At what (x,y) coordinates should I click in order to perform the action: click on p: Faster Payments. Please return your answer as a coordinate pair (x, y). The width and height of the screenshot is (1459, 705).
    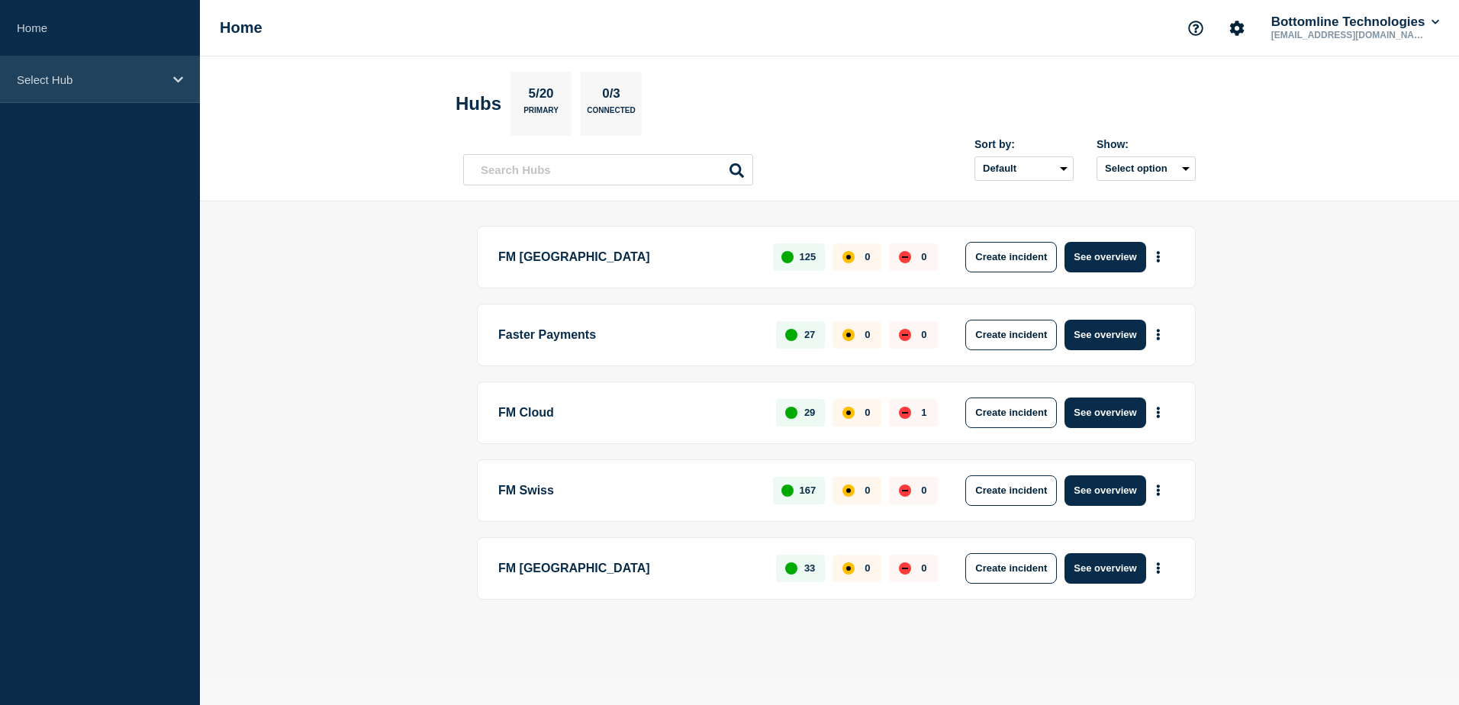
    Looking at the image, I should click on (628, 335).